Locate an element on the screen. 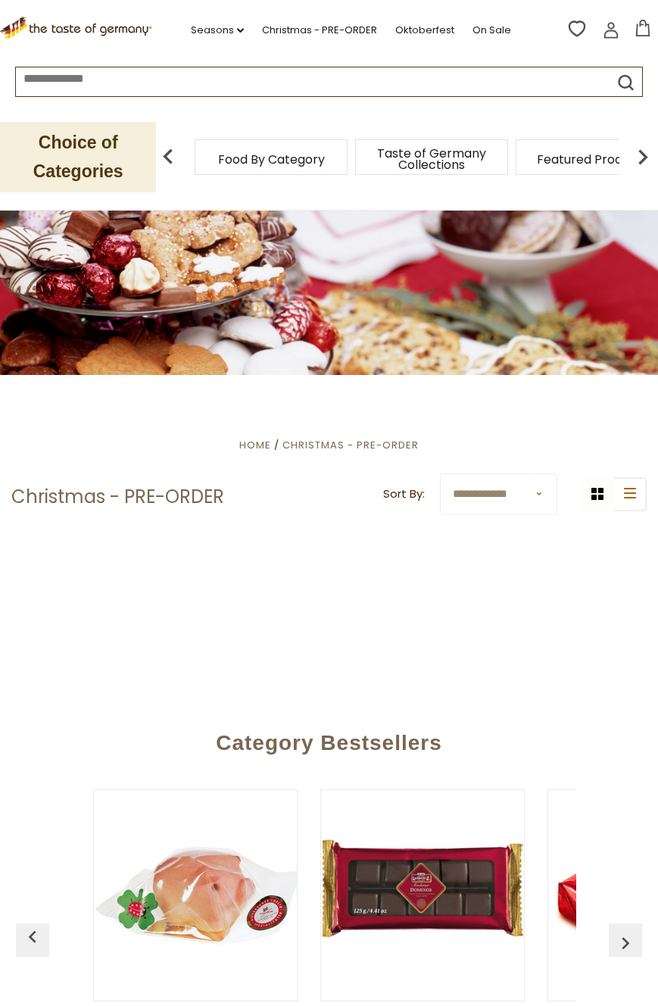 The width and height of the screenshot is (658, 1006). a: Food By Category is located at coordinates (271, 159).